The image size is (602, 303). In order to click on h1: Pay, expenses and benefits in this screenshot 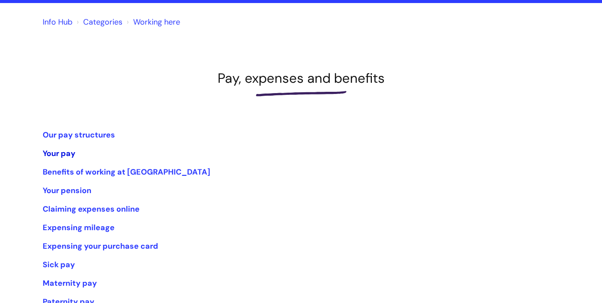, I will do `click(301, 78)`.